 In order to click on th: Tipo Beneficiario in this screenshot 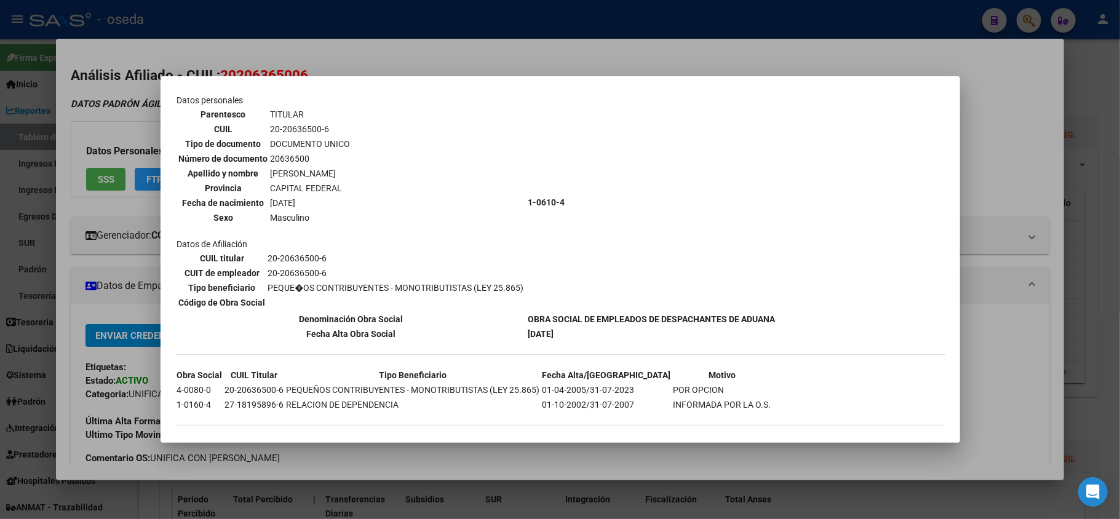, I will do `click(413, 375)`.